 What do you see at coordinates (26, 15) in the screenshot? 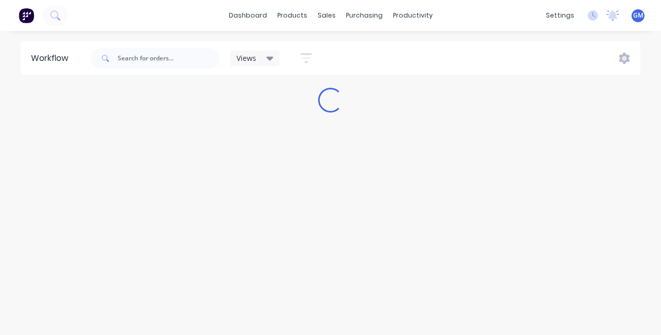
I see `img: Factory` at bounding box center [26, 15].